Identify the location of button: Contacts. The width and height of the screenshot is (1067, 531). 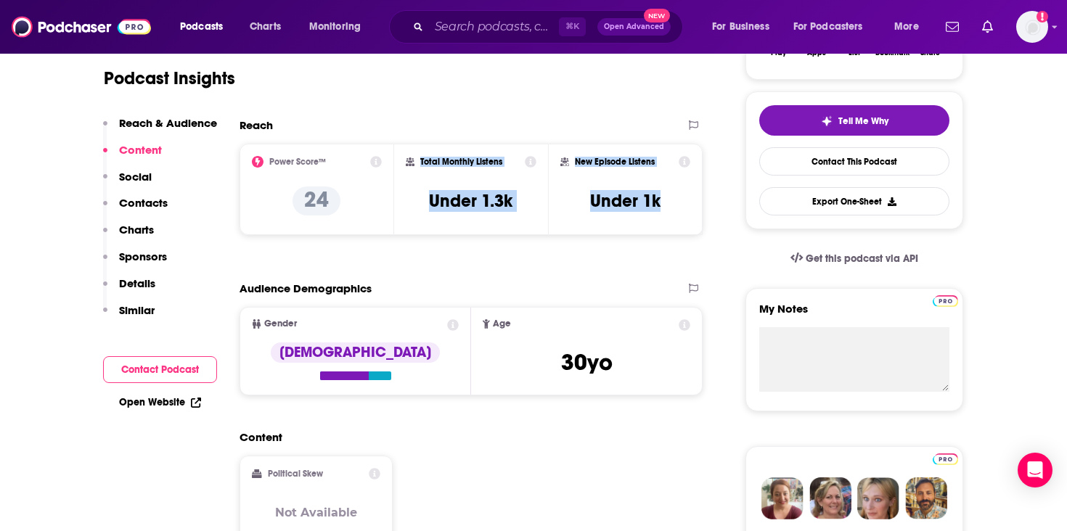
(135, 209).